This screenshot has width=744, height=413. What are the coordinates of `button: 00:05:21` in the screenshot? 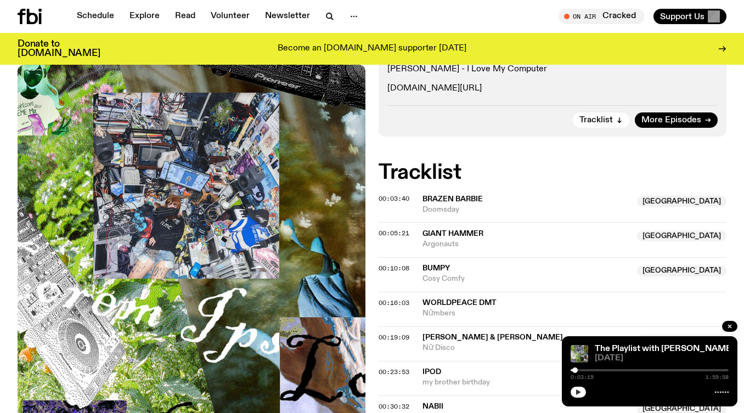 It's located at (394, 233).